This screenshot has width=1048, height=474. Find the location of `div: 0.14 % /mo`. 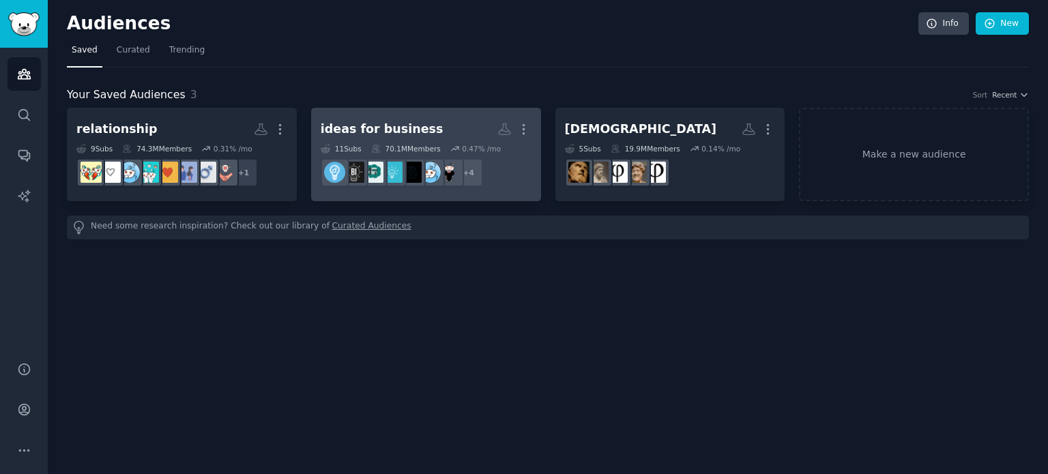

div: 0.14 % /mo is located at coordinates (721, 149).